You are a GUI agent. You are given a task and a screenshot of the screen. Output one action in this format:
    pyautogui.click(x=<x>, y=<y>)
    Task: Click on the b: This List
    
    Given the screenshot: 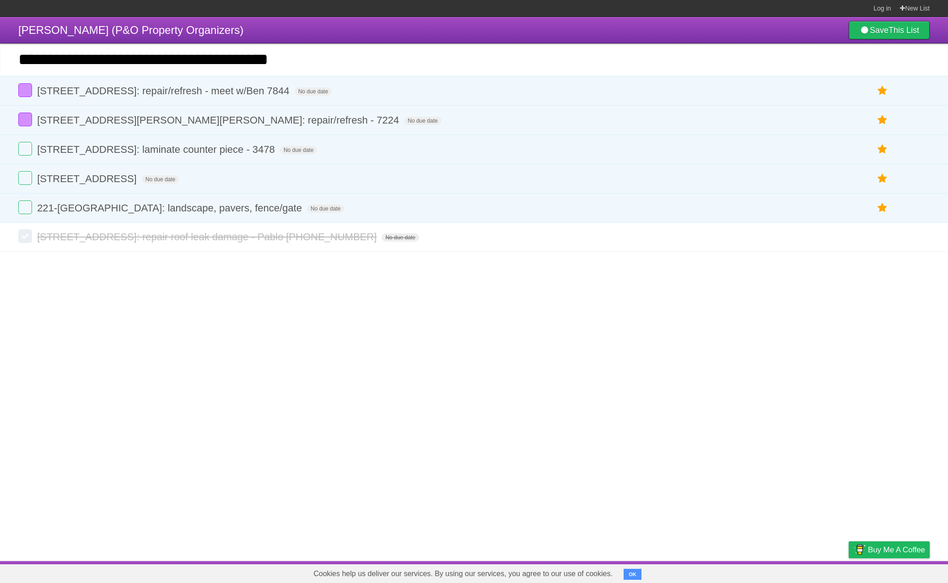 What is the action you would take?
    pyautogui.click(x=904, y=30)
    